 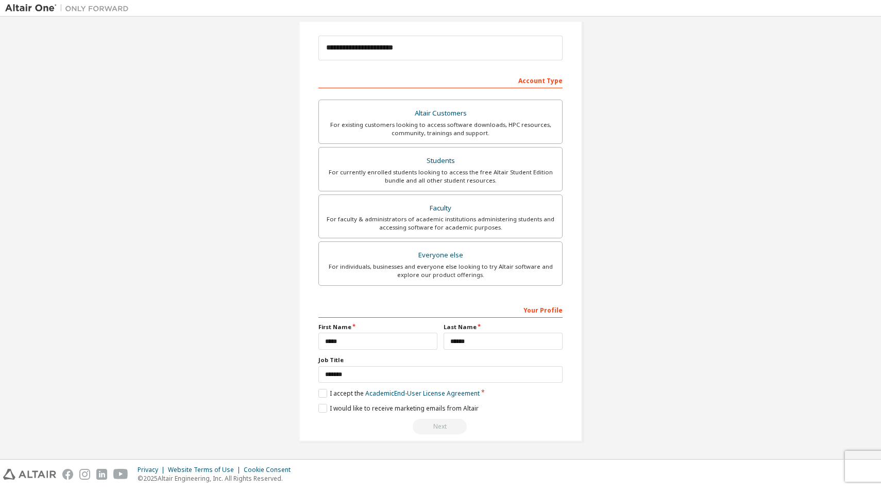 I want to click on img: youtube.svg, so click(x=121, y=474).